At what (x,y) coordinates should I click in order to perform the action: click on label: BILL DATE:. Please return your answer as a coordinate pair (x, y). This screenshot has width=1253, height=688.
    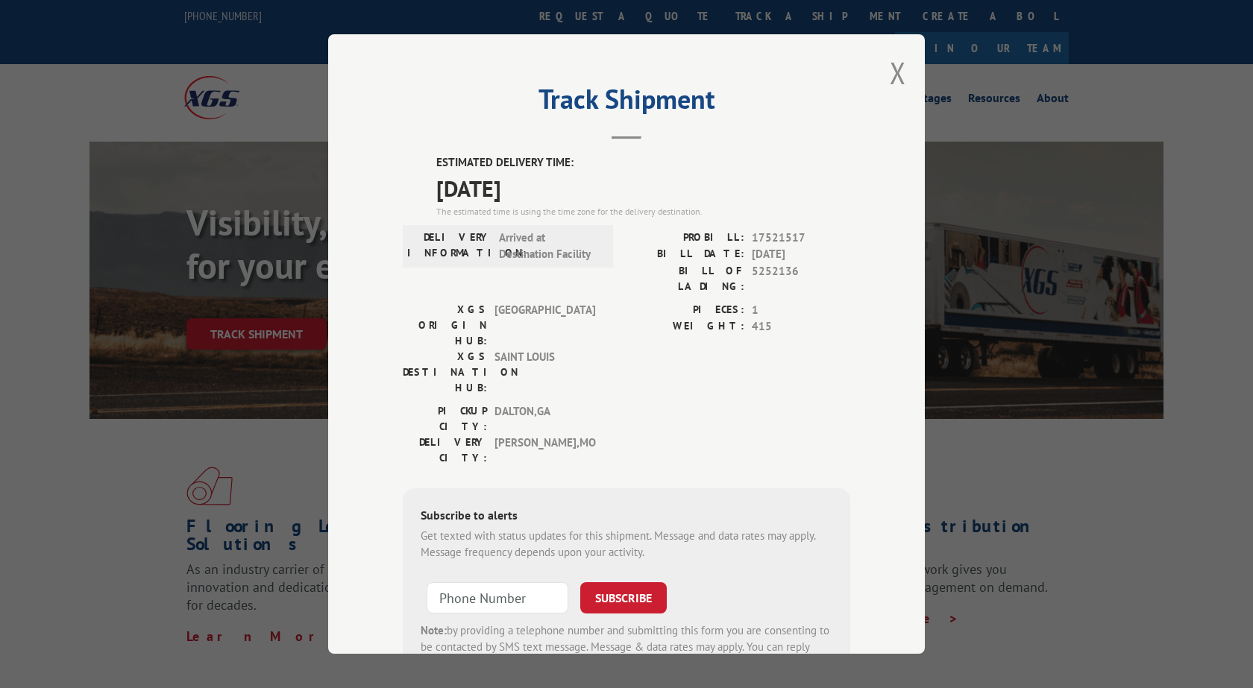
    Looking at the image, I should click on (685, 254).